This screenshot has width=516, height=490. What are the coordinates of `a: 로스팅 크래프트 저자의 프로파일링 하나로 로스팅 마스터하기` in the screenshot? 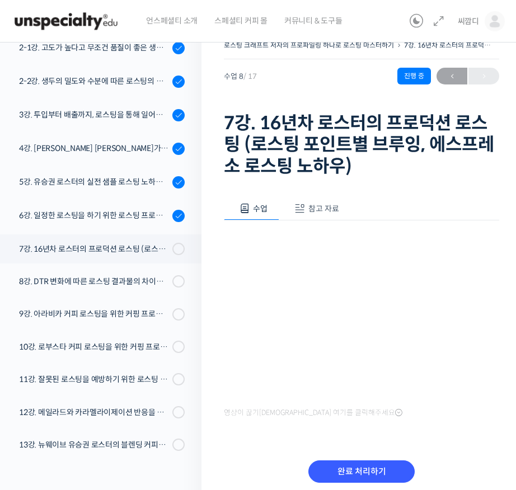 It's located at (309, 45).